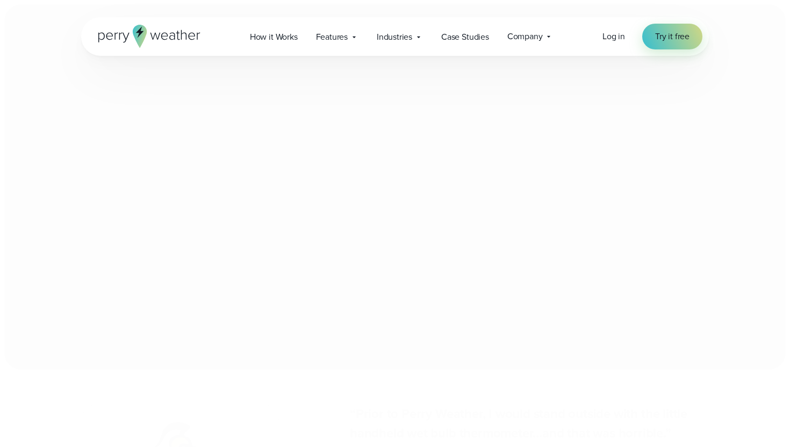 The height and width of the screenshot is (447, 790). I want to click on span: Industries, so click(394, 37).